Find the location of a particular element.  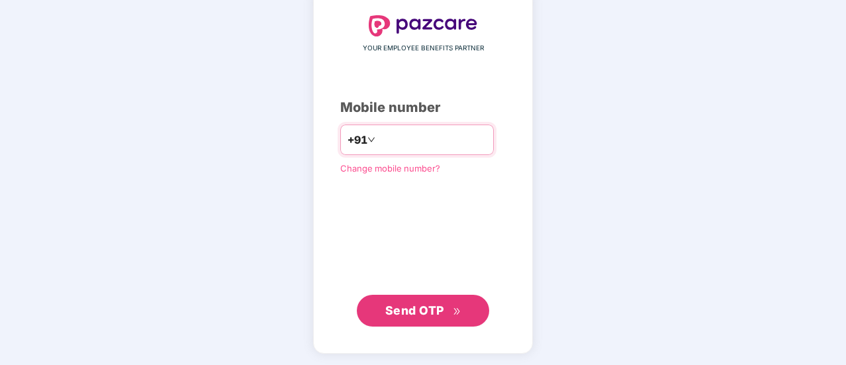

button: Send OTPdouble-right is located at coordinates (423, 311).